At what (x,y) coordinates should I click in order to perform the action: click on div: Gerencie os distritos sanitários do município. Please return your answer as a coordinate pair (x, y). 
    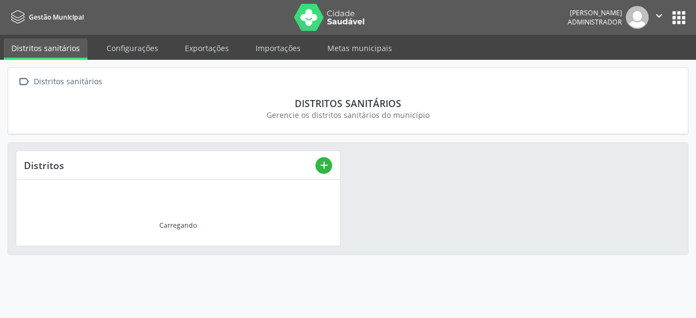
    Looking at the image, I should click on (348, 115).